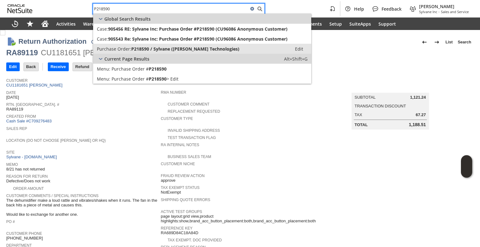 This screenshot has height=247, width=480. What do you see at coordinates (21, 117) in the screenshot?
I see `a: Created From` at bounding box center [21, 117].